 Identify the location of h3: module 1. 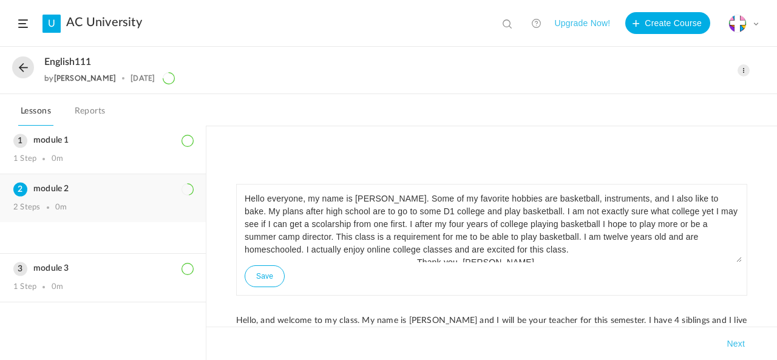
(103, 140).